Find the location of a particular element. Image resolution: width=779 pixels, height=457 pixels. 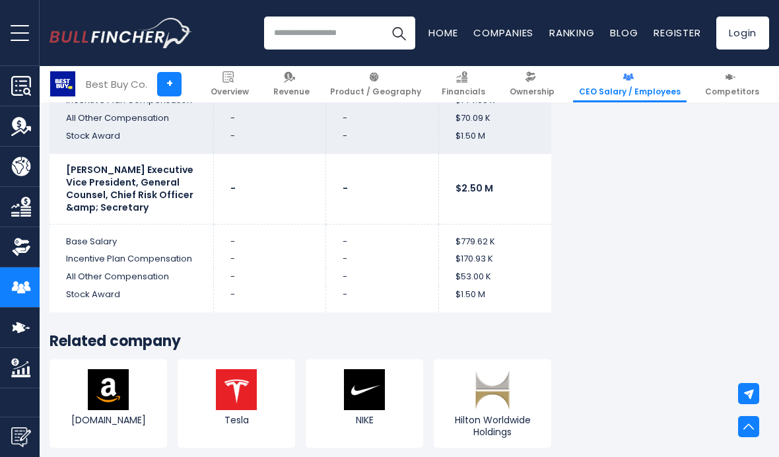

h3: Related company is located at coordinates (300, 341).